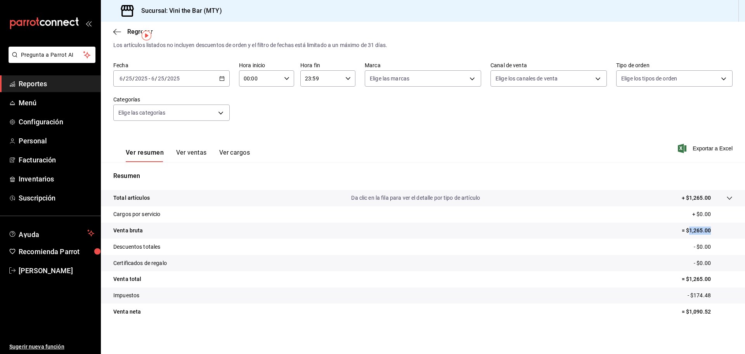  Describe the element at coordinates (140, 263) in the screenshot. I see `p: Certificados de regalo` at that location.